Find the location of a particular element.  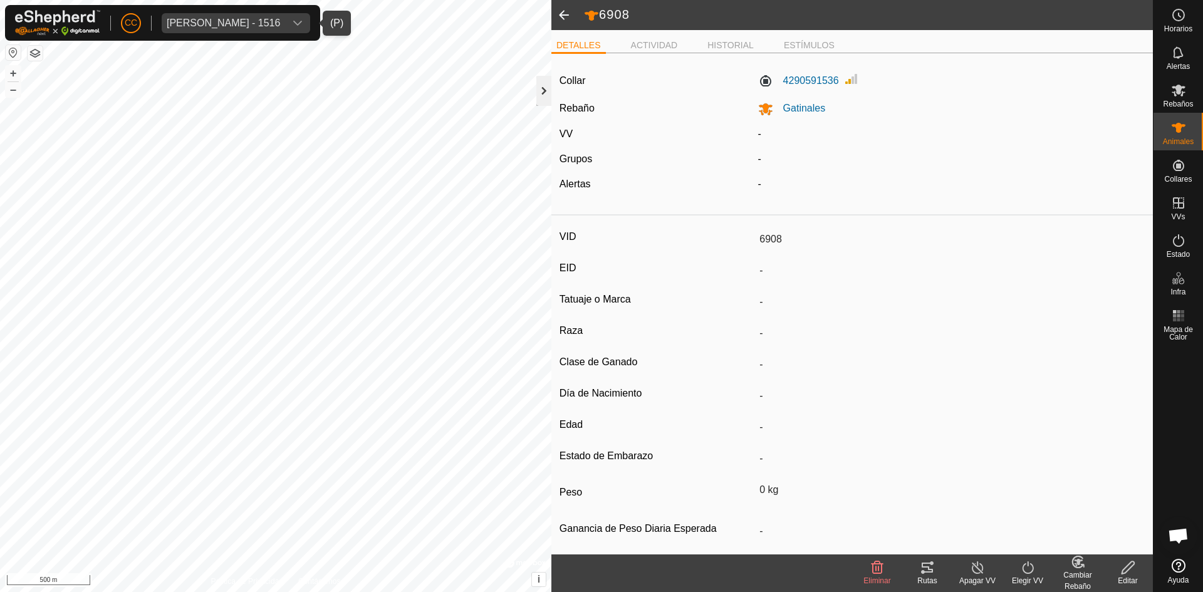

span: Collares is located at coordinates (1178, 179).